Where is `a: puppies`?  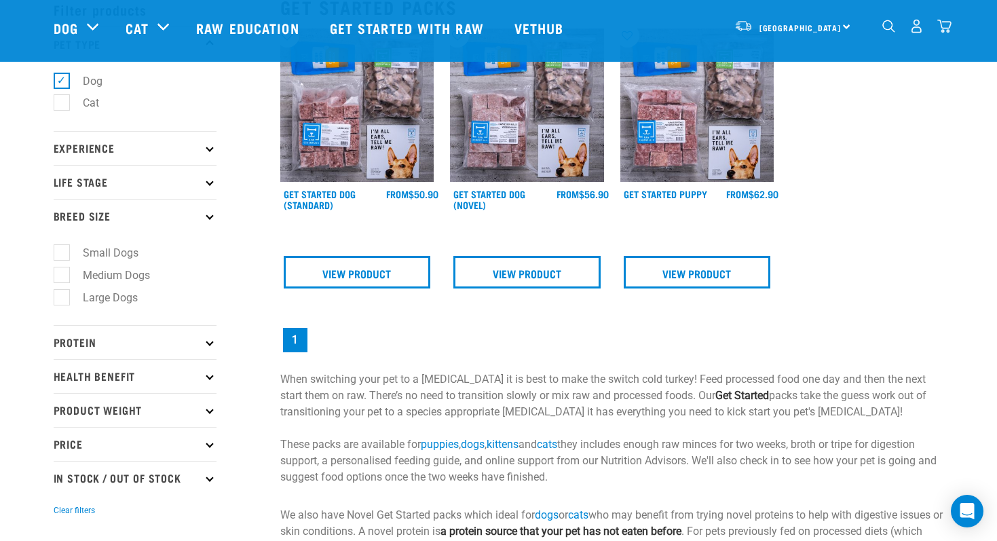 a: puppies is located at coordinates (440, 444).